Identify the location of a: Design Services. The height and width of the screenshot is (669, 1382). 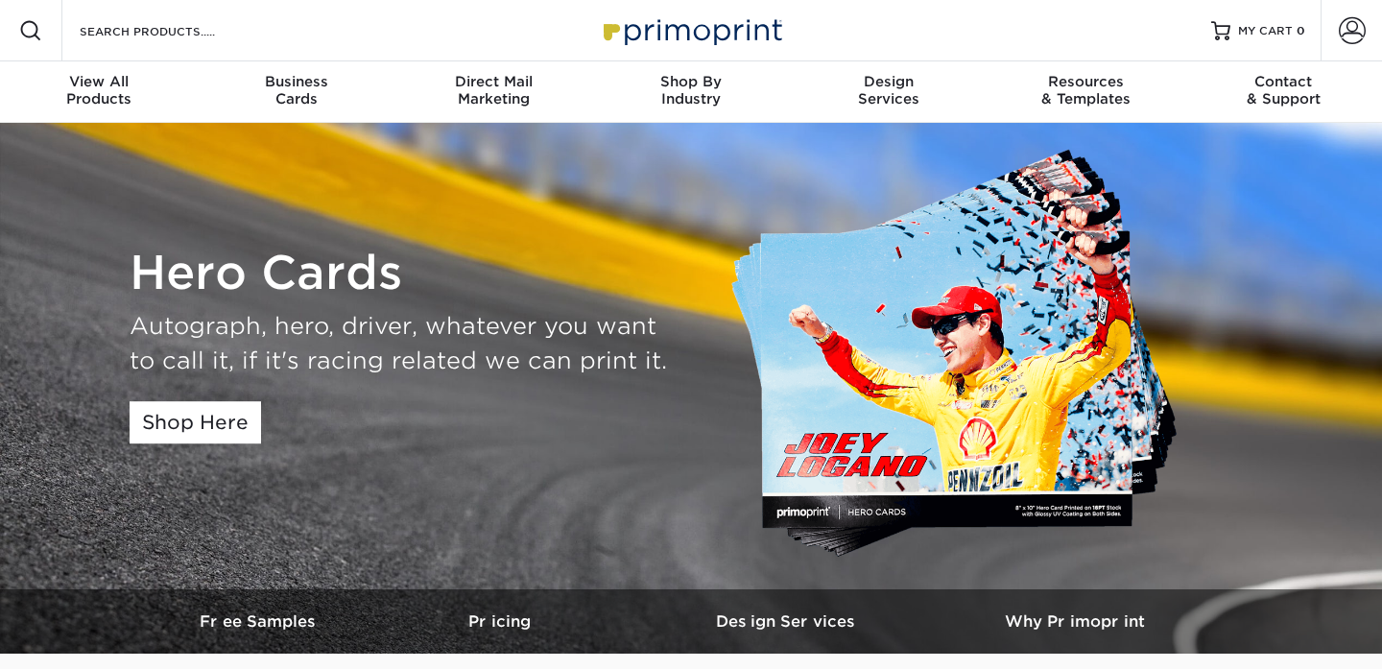
(787, 621).